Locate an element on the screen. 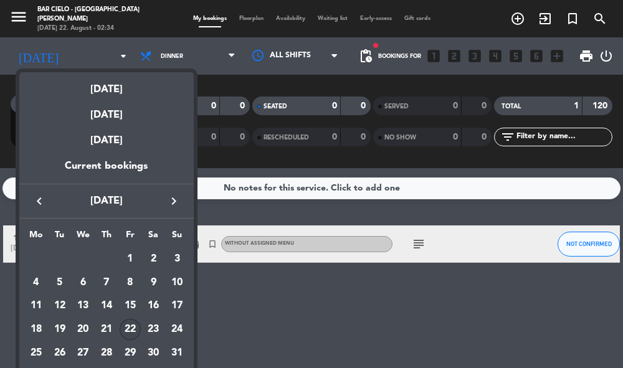  td: August 26, 2025 is located at coordinates (60, 353).